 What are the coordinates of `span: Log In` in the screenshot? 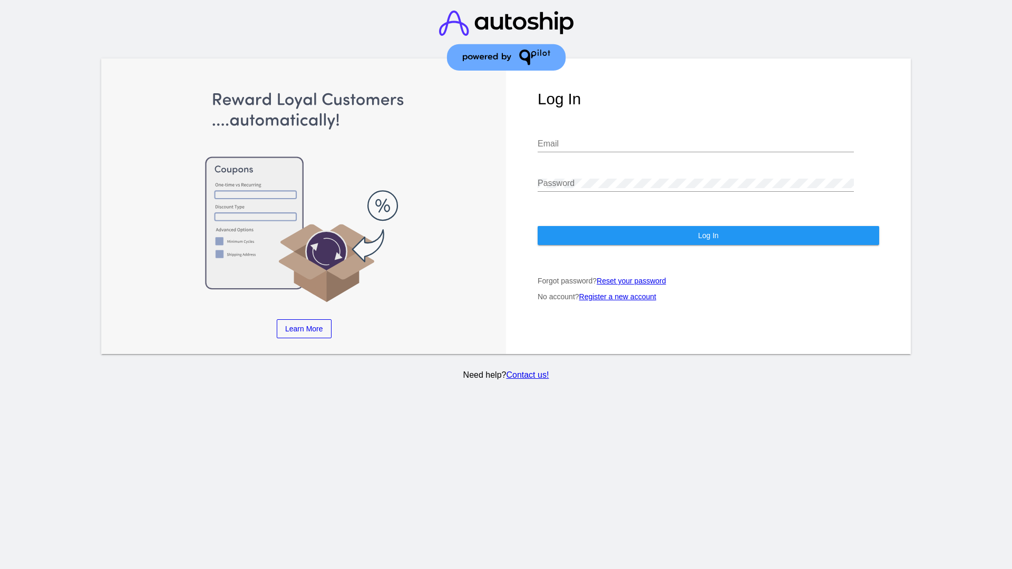 It's located at (708, 236).